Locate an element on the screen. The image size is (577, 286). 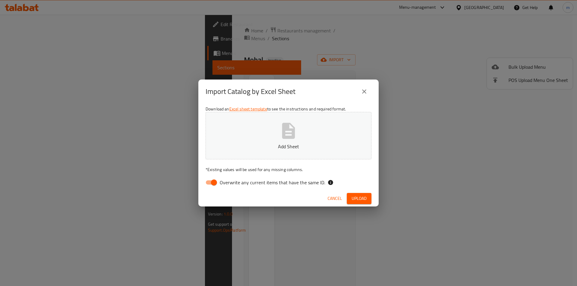
button: Add Sheet is located at coordinates (289, 136).